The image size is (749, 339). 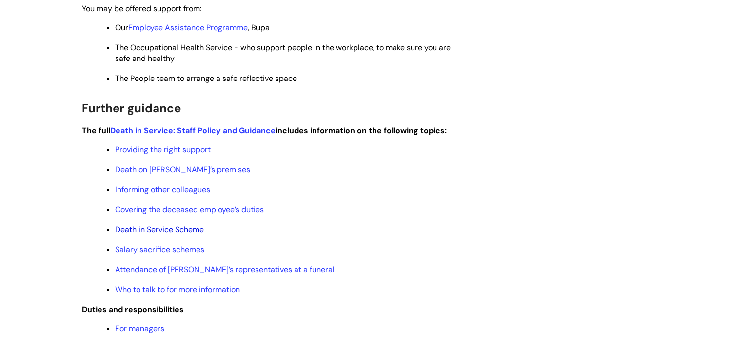 What do you see at coordinates (188, 27) in the screenshot?
I see `a: Employee Assistance Programme` at bounding box center [188, 27].